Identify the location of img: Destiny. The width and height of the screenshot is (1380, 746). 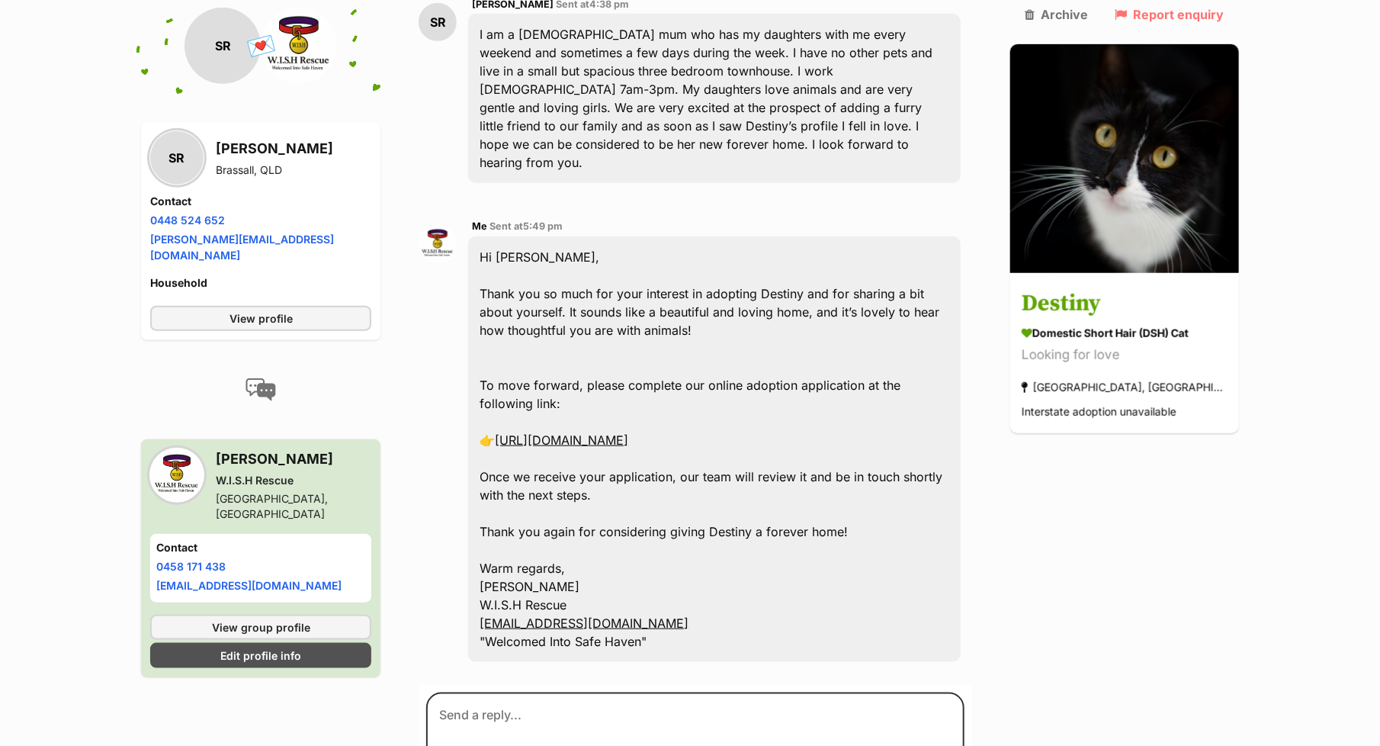
(1125, 159).